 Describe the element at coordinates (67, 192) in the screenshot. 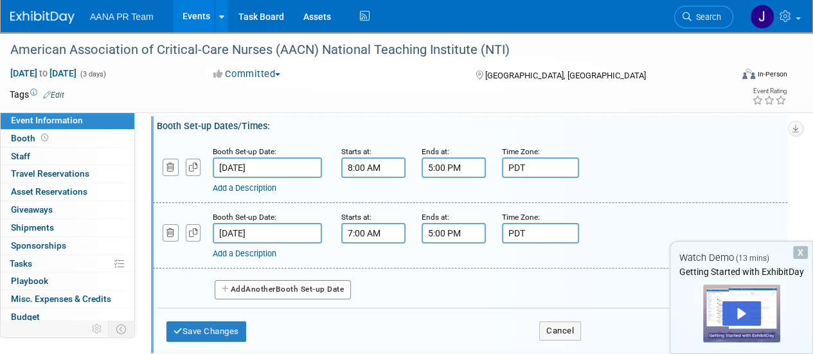

I see `a: Asset Reservations` at that location.